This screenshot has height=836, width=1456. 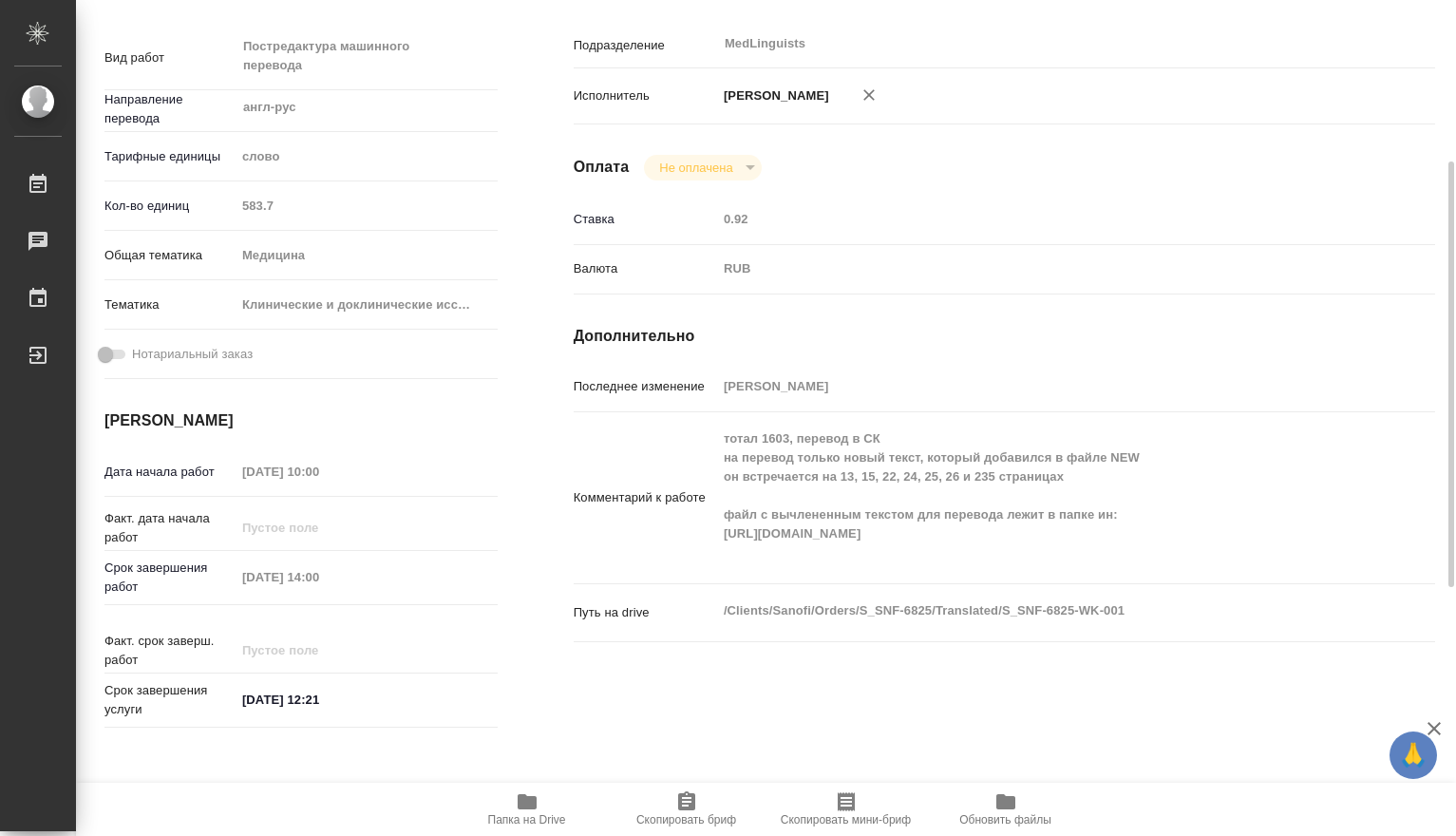 What do you see at coordinates (170, 305) in the screenshot?
I see `p: Тематика` at bounding box center [170, 305].